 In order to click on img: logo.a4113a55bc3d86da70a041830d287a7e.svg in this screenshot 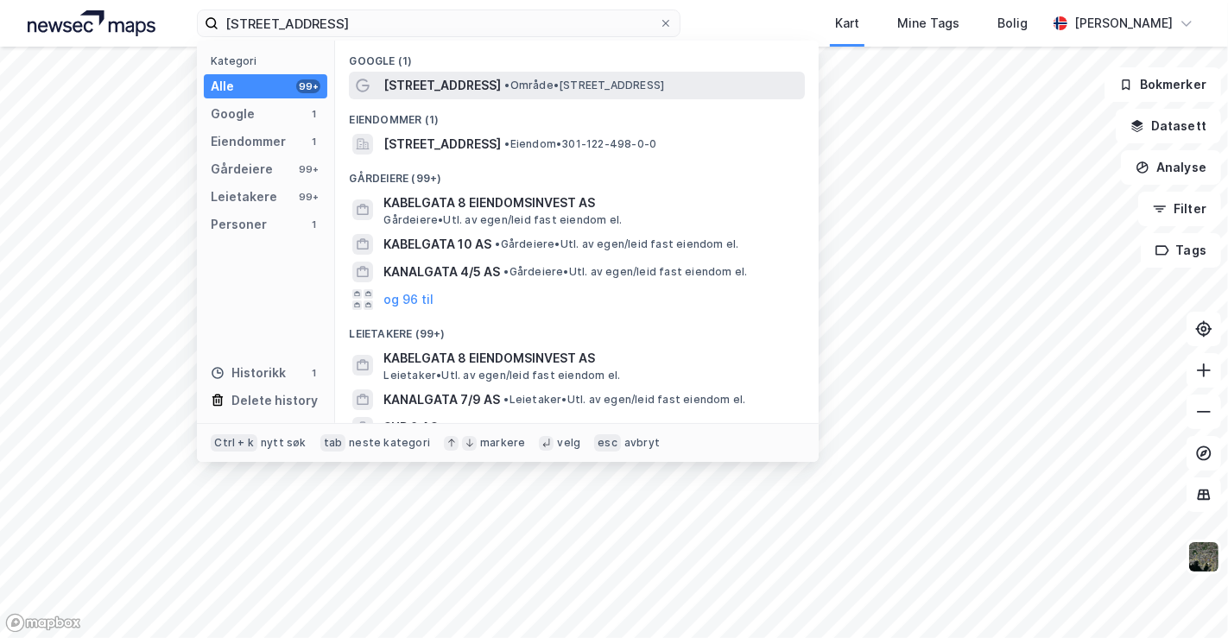, I will do `click(92, 23)`.